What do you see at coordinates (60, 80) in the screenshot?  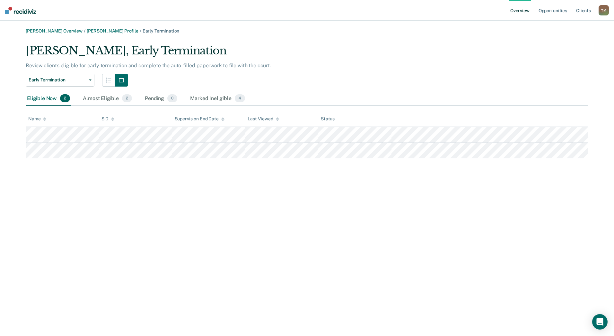 I see `button: Early Termination` at bounding box center [60, 80].